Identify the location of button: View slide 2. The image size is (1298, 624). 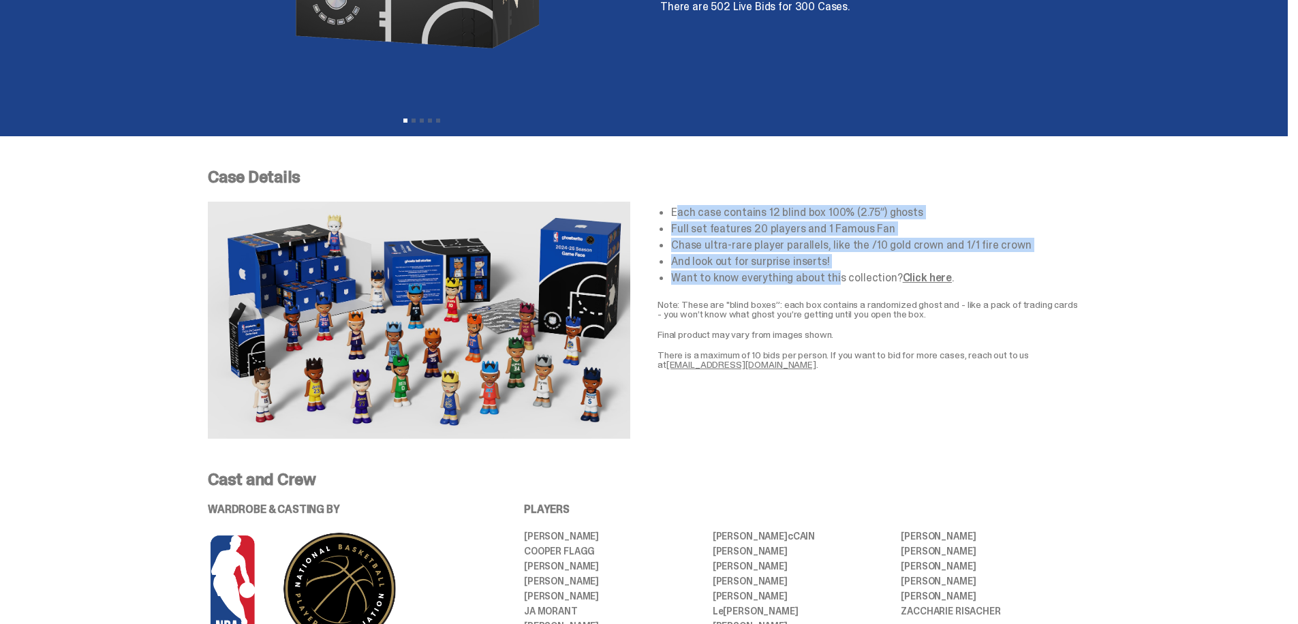
(414, 121).